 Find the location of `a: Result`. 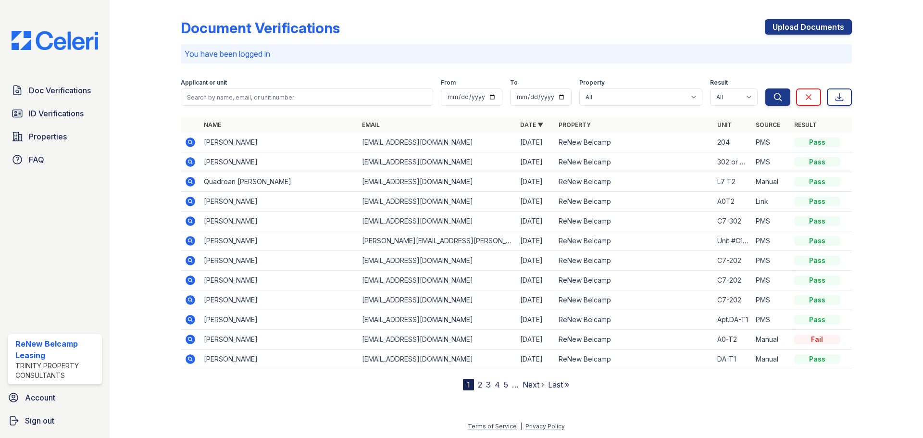

a: Result is located at coordinates (805, 124).